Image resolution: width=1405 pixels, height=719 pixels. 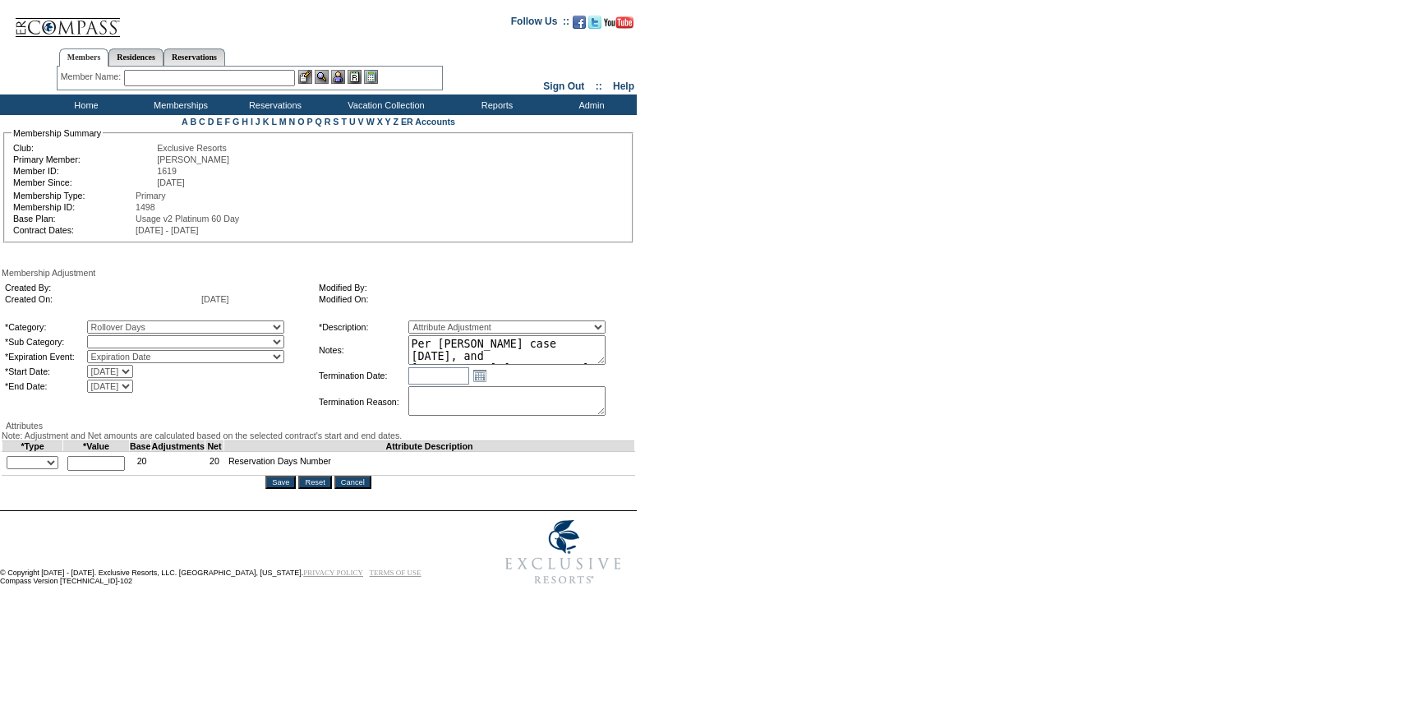 What do you see at coordinates (495, 104) in the screenshot?
I see `td: Reports` at bounding box center [495, 104].